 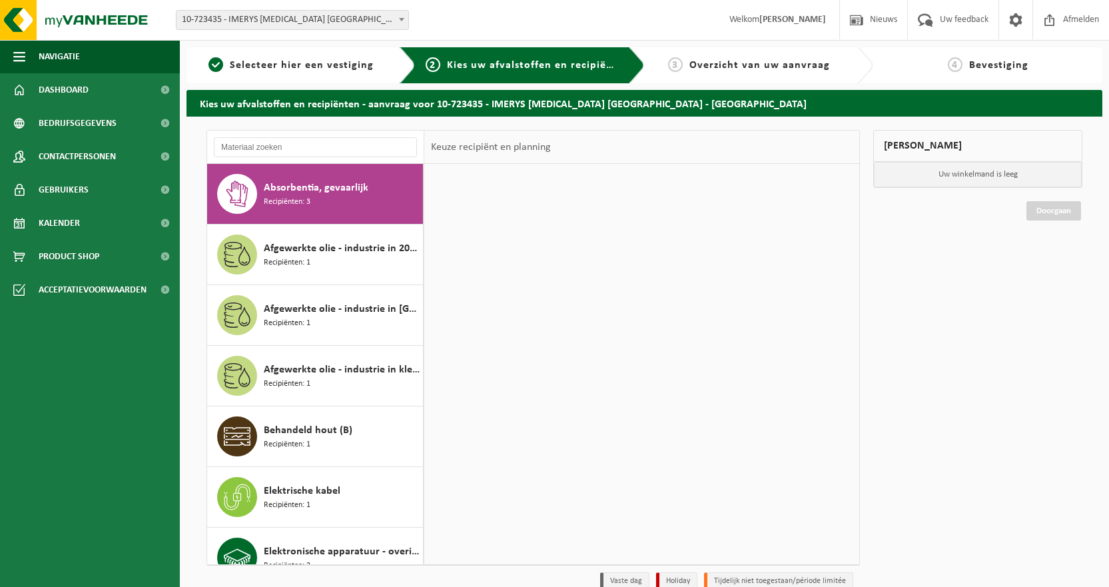 I want to click on span: Afgewerkte olie - industrie in 200lt, so click(x=342, y=248).